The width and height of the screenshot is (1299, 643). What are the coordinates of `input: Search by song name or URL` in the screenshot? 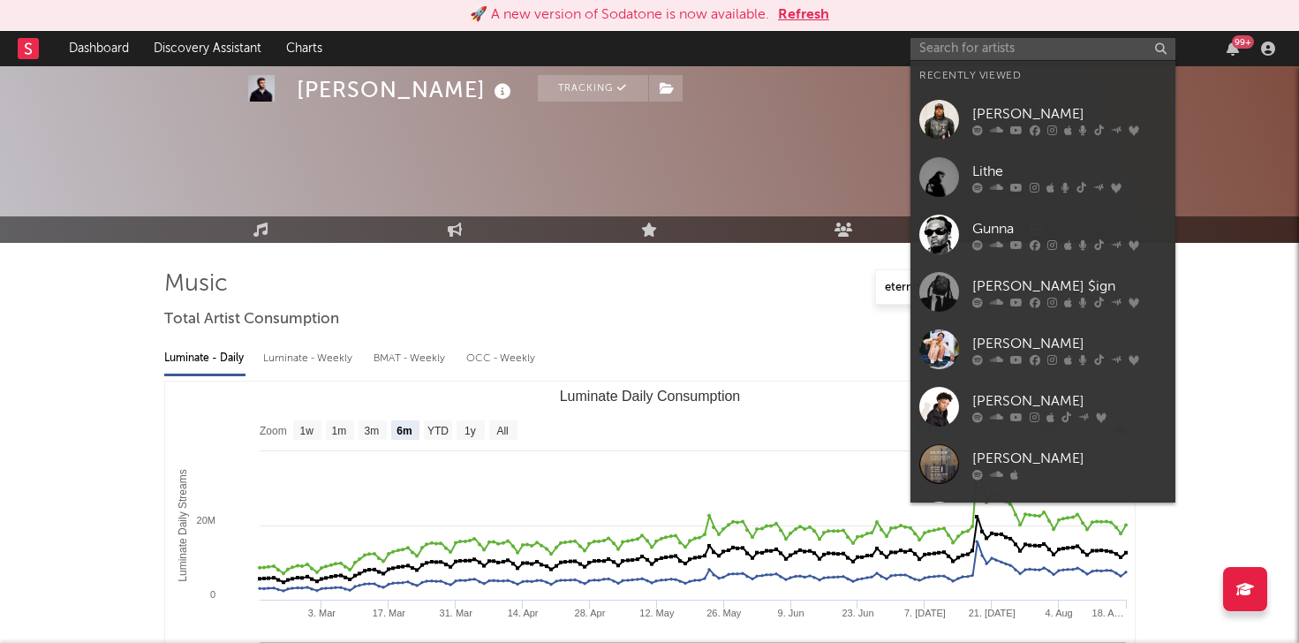 It's located at (969, 288).